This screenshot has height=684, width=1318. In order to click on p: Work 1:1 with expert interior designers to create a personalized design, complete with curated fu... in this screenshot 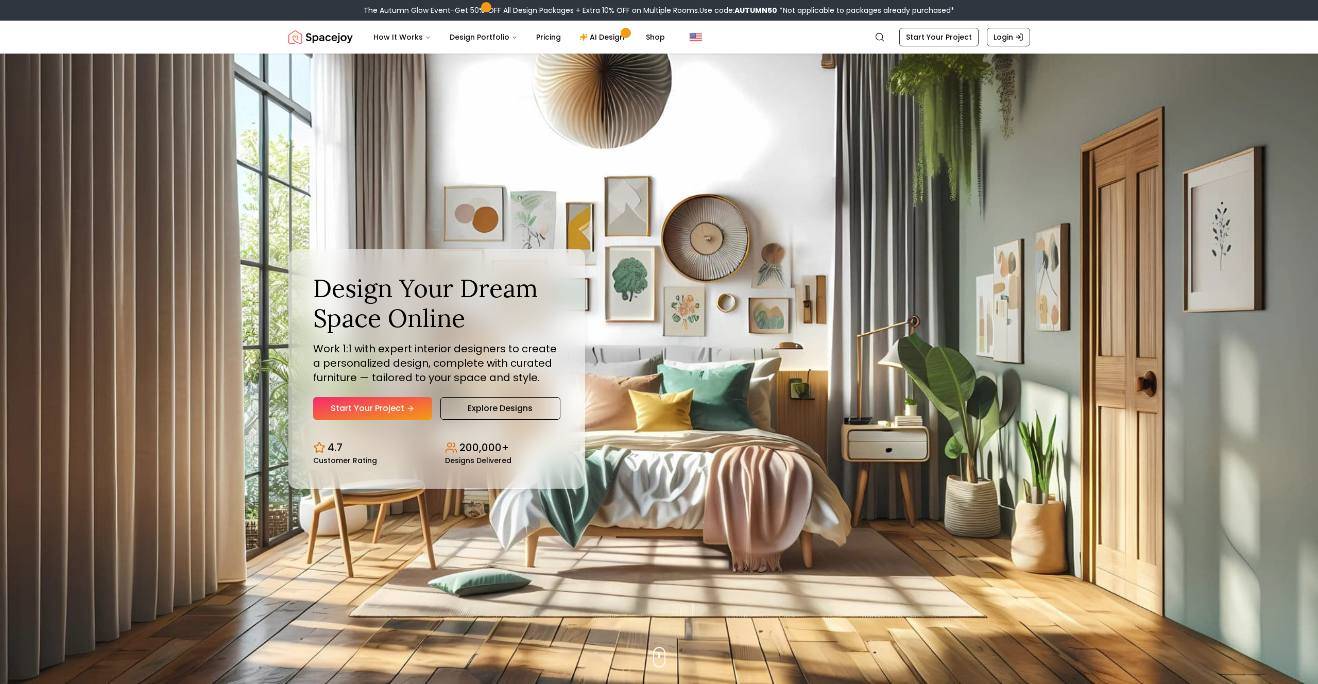, I will do `click(437, 363)`.